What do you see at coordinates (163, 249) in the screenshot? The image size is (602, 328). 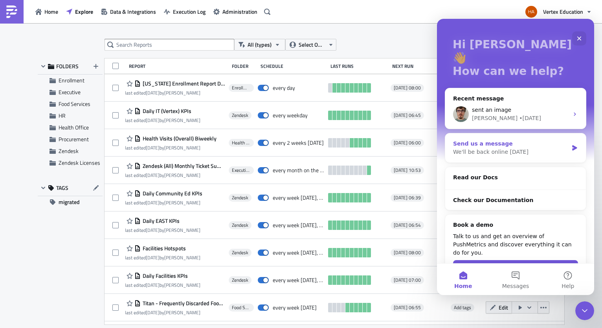 I see `span: Facilities Hotspots` at bounding box center [163, 249].